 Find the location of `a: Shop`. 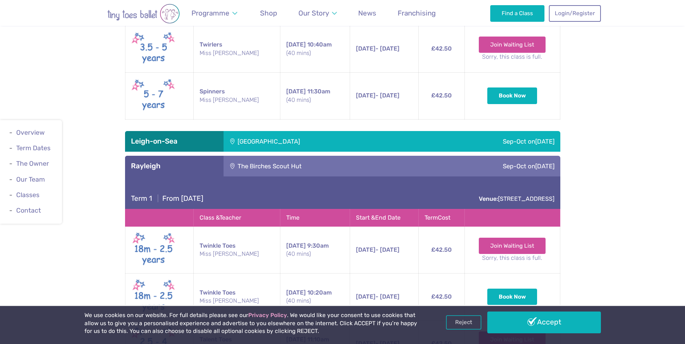

a: Shop is located at coordinates (268, 13).